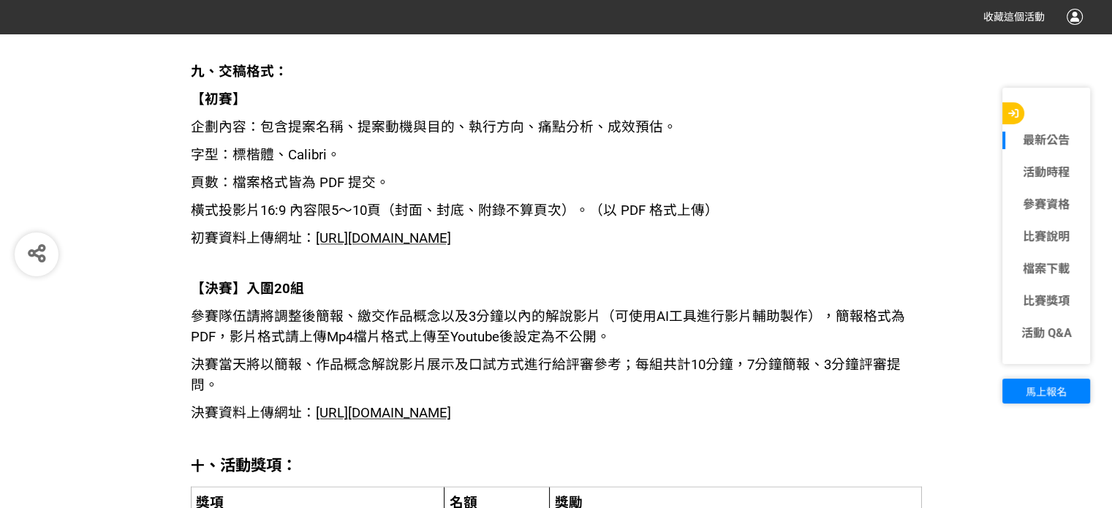 This screenshot has height=508, width=1112. Describe the element at coordinates (1047, 391) in the screenshot. I see `button: 馬上報名` at that location.